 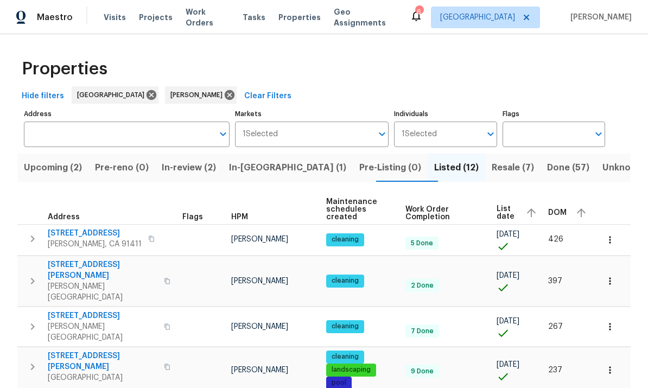 I want to click on span: DOM, so click(x=557, y=213).